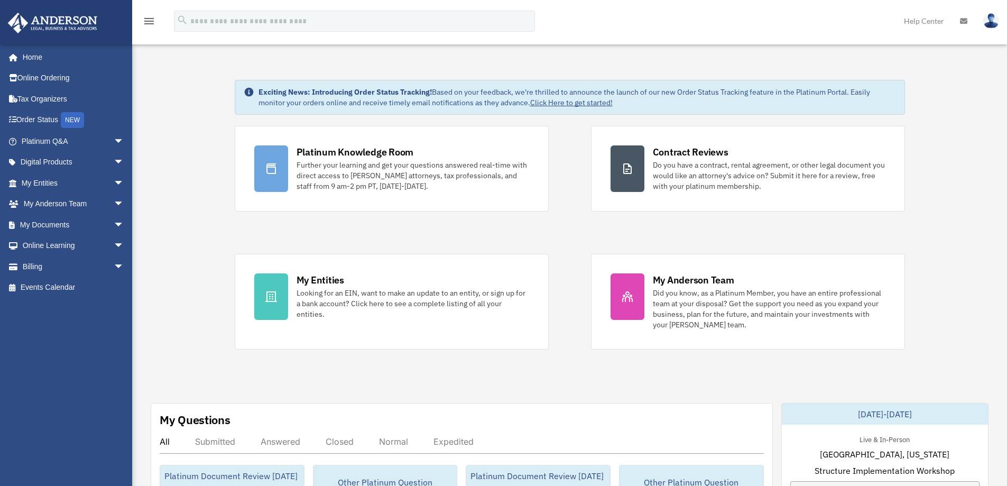  Describe the element at coordinates (73, 204) in the screenshot. I see `a: My Anderson Teamarrow_drop_down` at that location.